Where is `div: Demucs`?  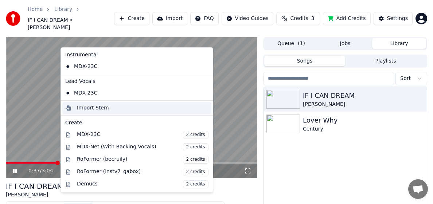
div: Demucs is located at coordinates (142, 185).